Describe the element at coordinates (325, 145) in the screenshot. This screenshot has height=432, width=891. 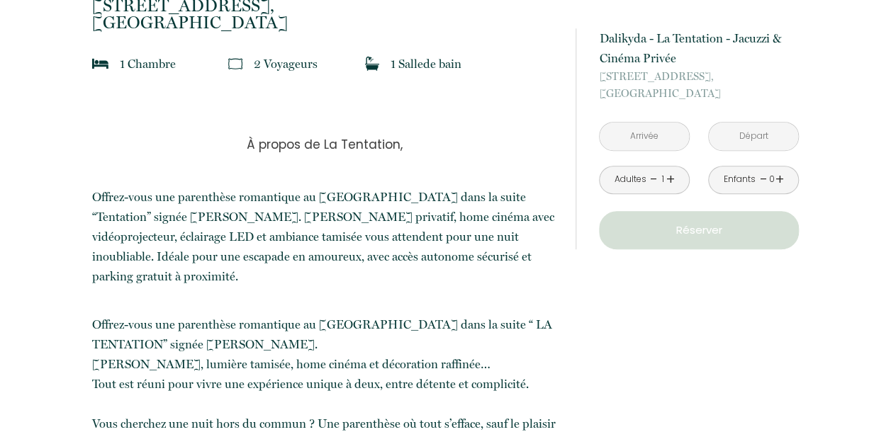
I see `h1: À propos de La Tentation,` at that location.